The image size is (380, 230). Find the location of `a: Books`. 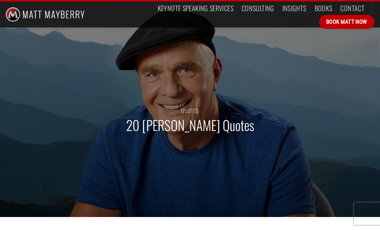

a: Books is located at coordinates (324, 8).